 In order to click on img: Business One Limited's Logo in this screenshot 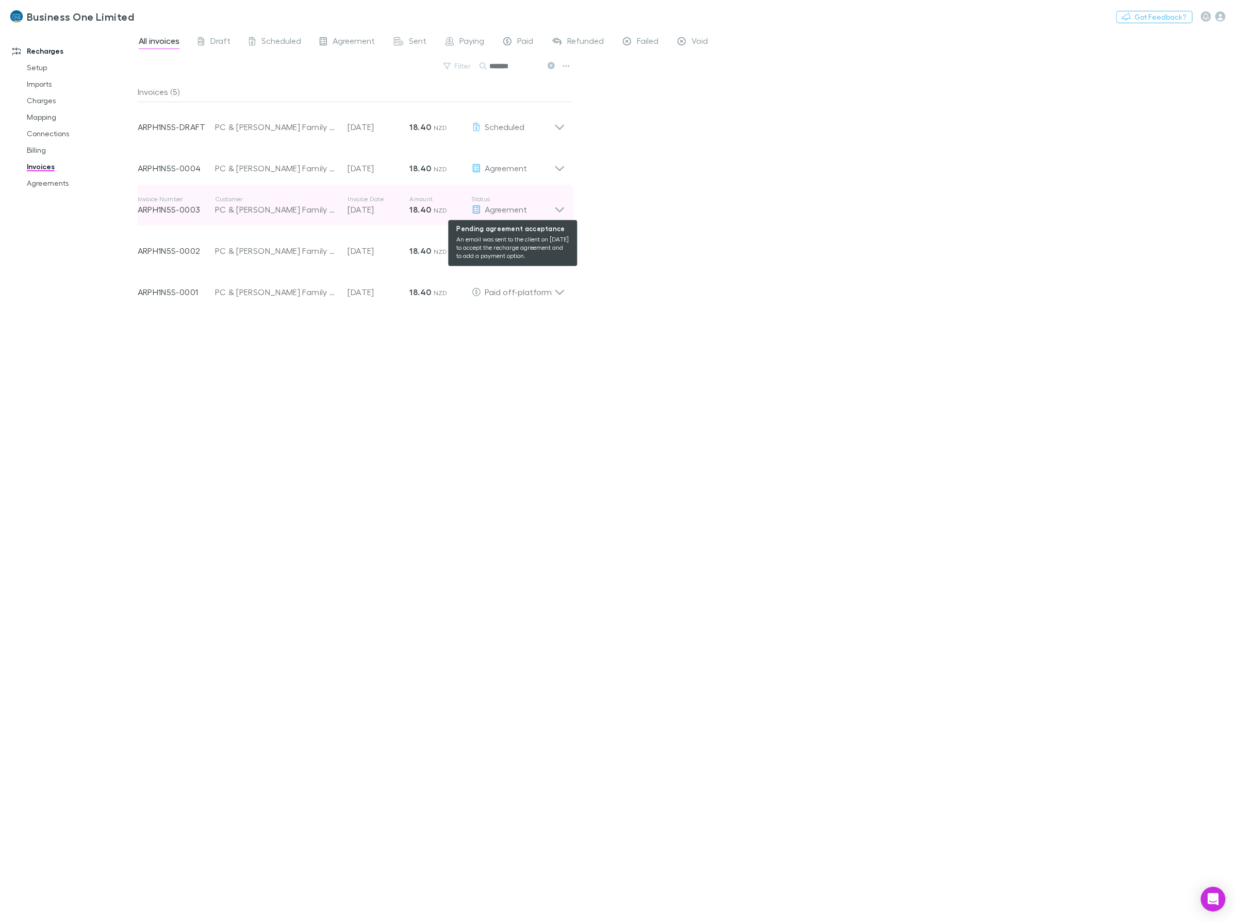, I will do `click(17, 17)`.